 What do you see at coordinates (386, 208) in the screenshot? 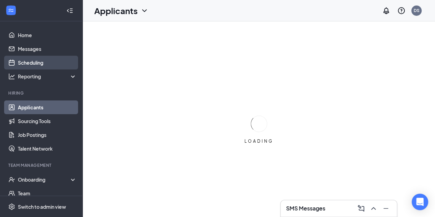
I see `svg: Minimize` at bounding box center [386, 208].